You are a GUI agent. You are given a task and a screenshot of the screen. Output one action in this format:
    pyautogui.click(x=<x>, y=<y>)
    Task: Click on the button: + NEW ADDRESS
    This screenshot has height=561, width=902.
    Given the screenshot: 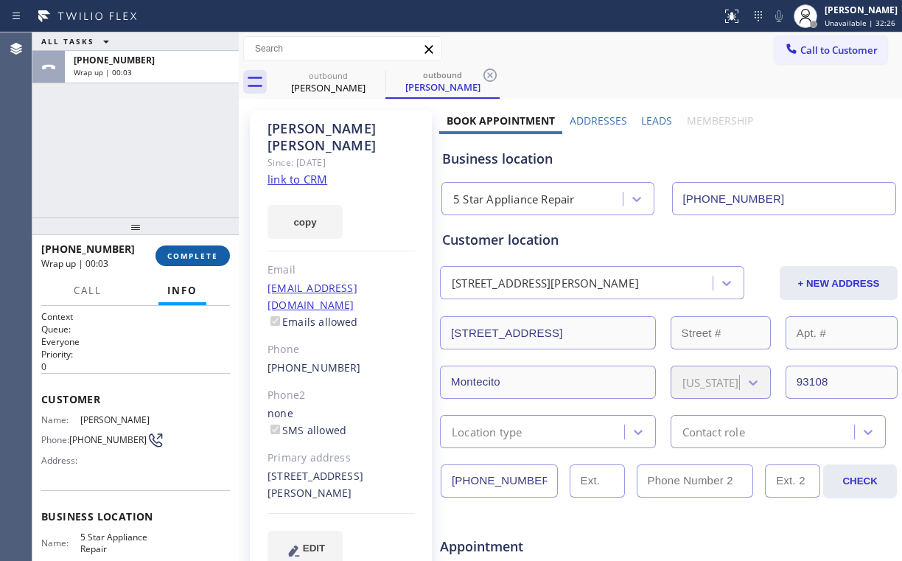 What is the action you would take?
    pyautogui.click(x=839, y=283)
    